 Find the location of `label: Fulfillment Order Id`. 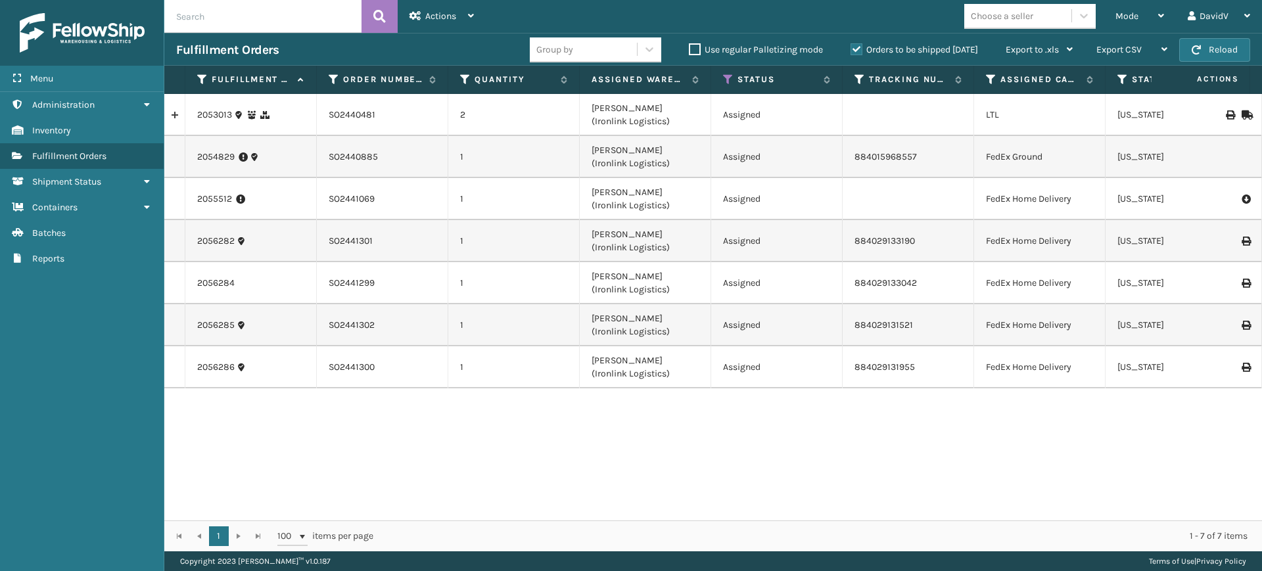

label: Fulfillment Order Id is located at coordinates (251, 80).